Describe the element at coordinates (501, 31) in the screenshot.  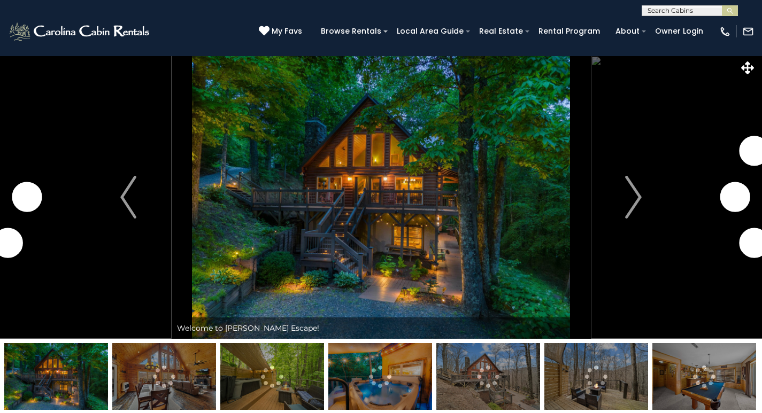
I see `a: Real Estate` at that location.